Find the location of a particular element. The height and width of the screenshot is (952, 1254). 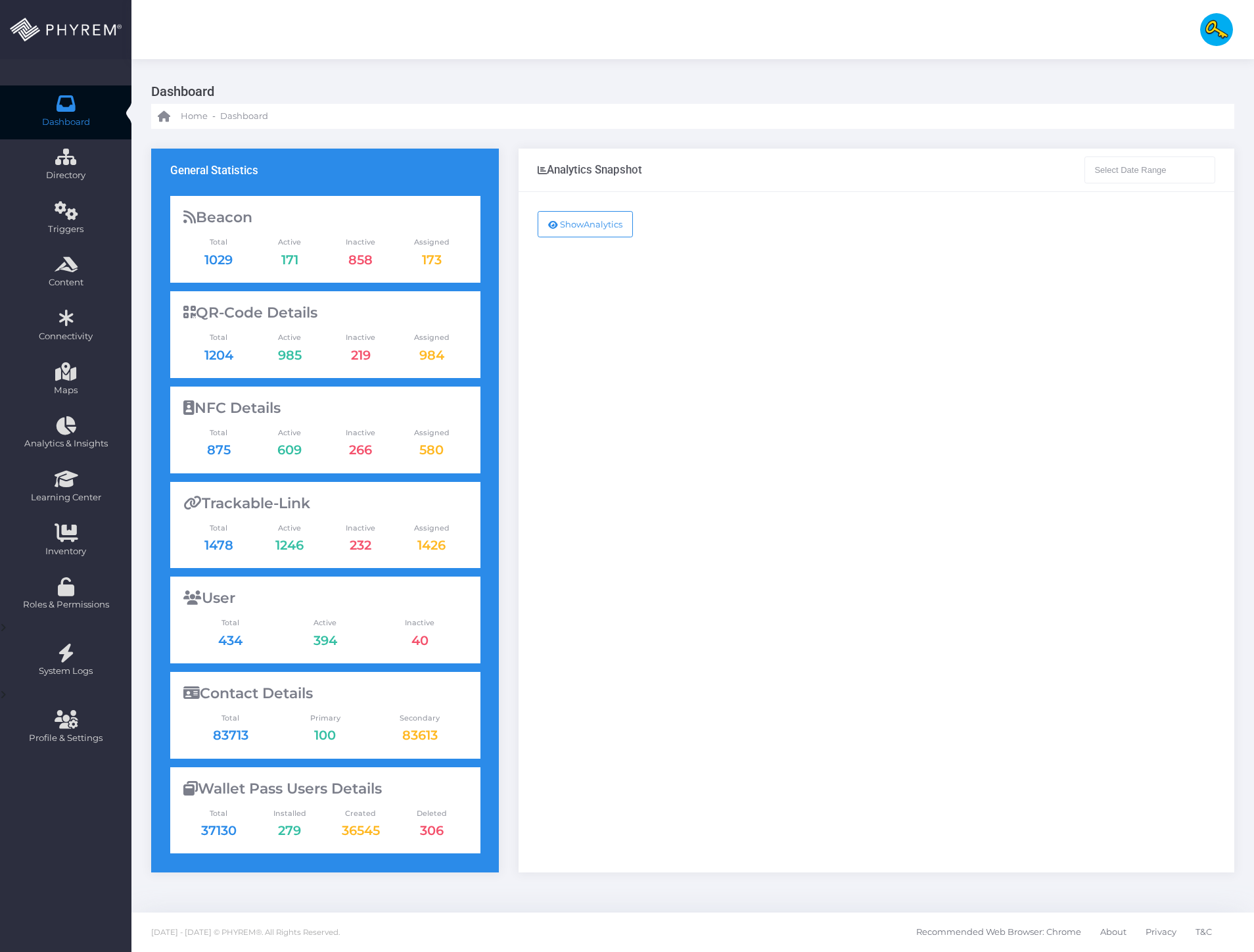

h3: General Statistics is located at coordinates (214, 170).